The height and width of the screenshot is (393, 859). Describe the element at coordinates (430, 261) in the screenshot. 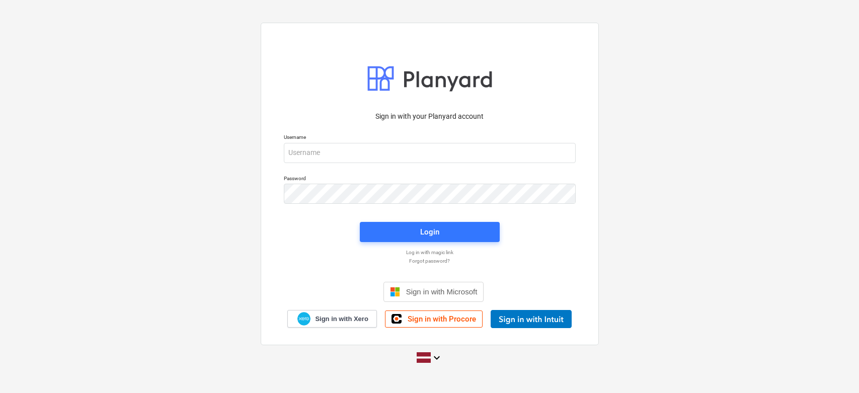

I see `p: Forgot password?` at that location.